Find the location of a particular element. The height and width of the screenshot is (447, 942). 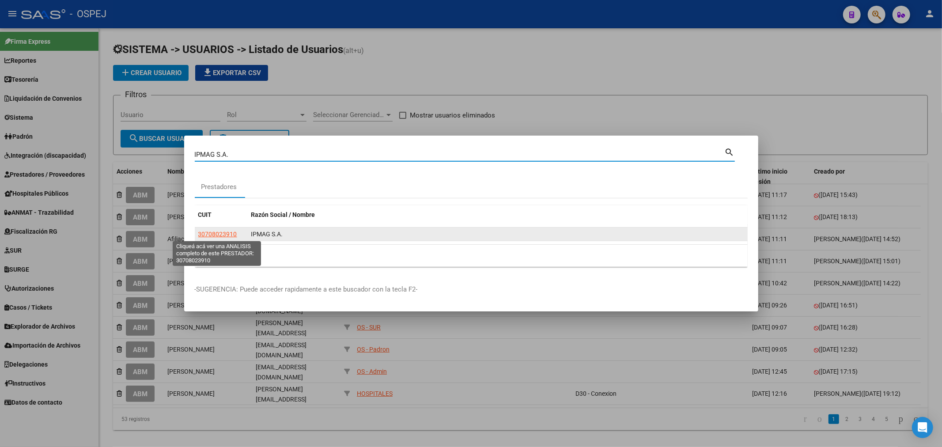

div: IPMAG S.A. is located at coordinates (498, 234).